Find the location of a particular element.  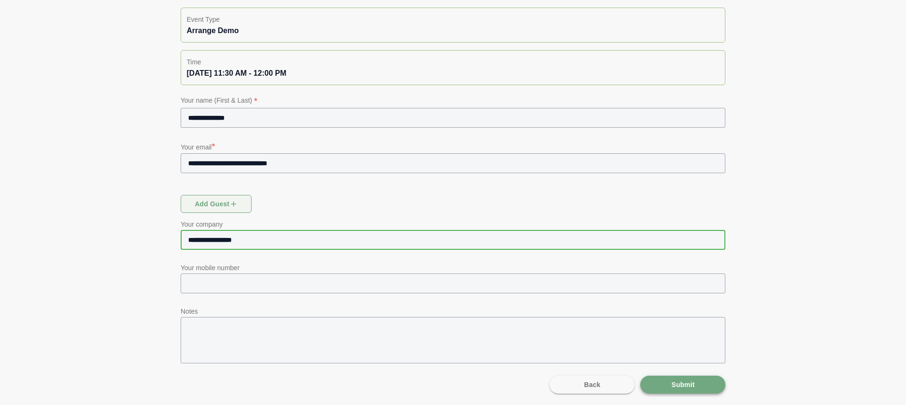

p: Time is located at coordinates (453, 62).